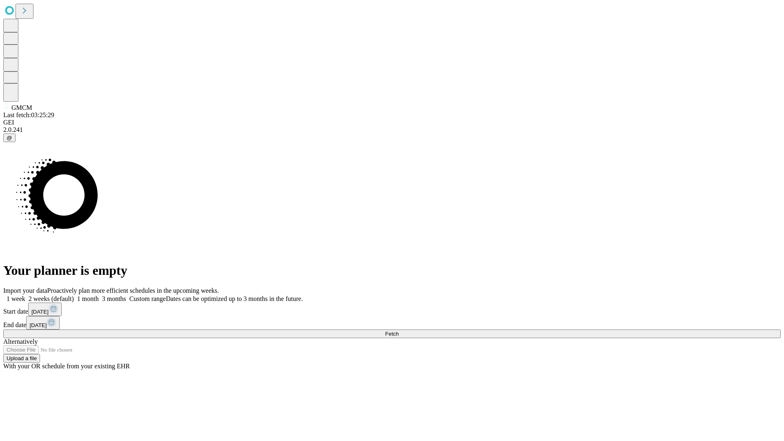  What do you see at coordinates (392, 334) in the screenshot?
I see `span: Fetch` at bounding box center [392, 334].